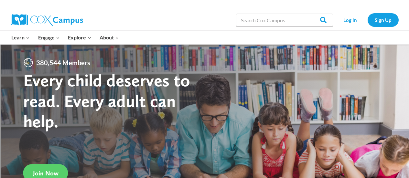 This screenshot has height=178, width=409. What do you see at coordinates (285, 20) in the screenshot?
I see `input: Search Cox Campus` at bounding box center [285, 20].